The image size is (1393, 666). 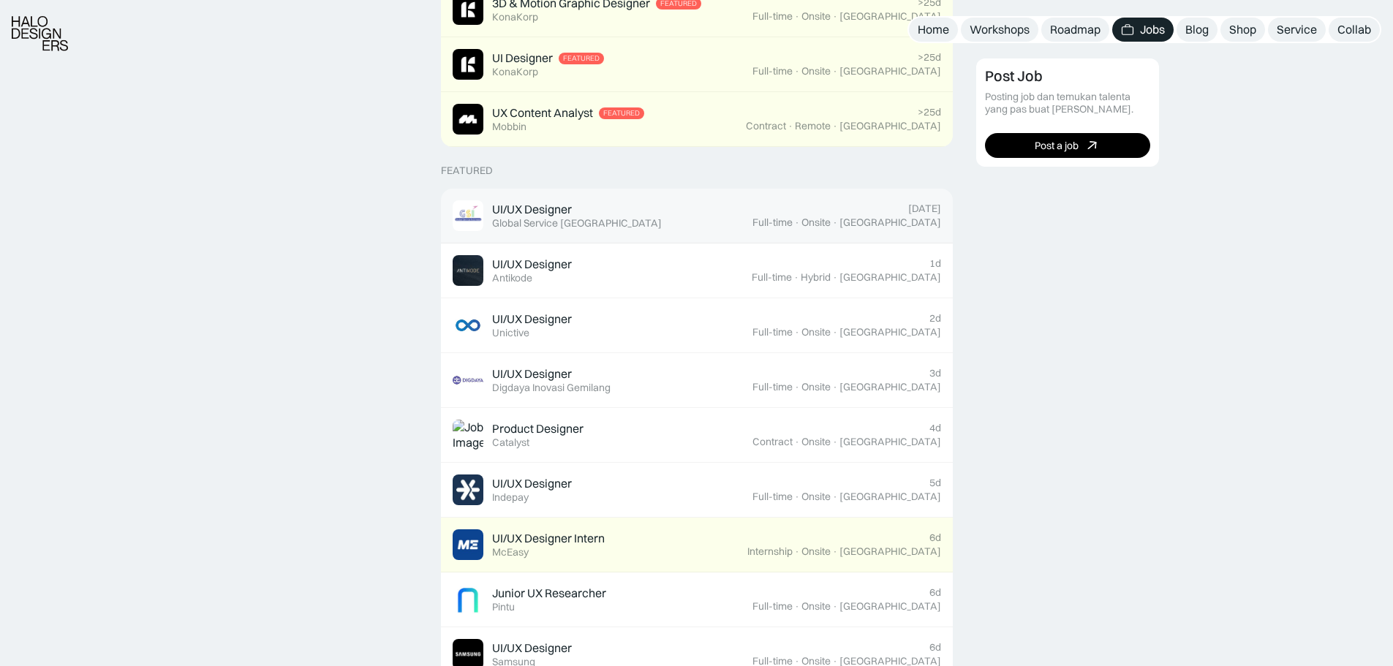 I want to click on div: 3d, so click(x=935, y=373).